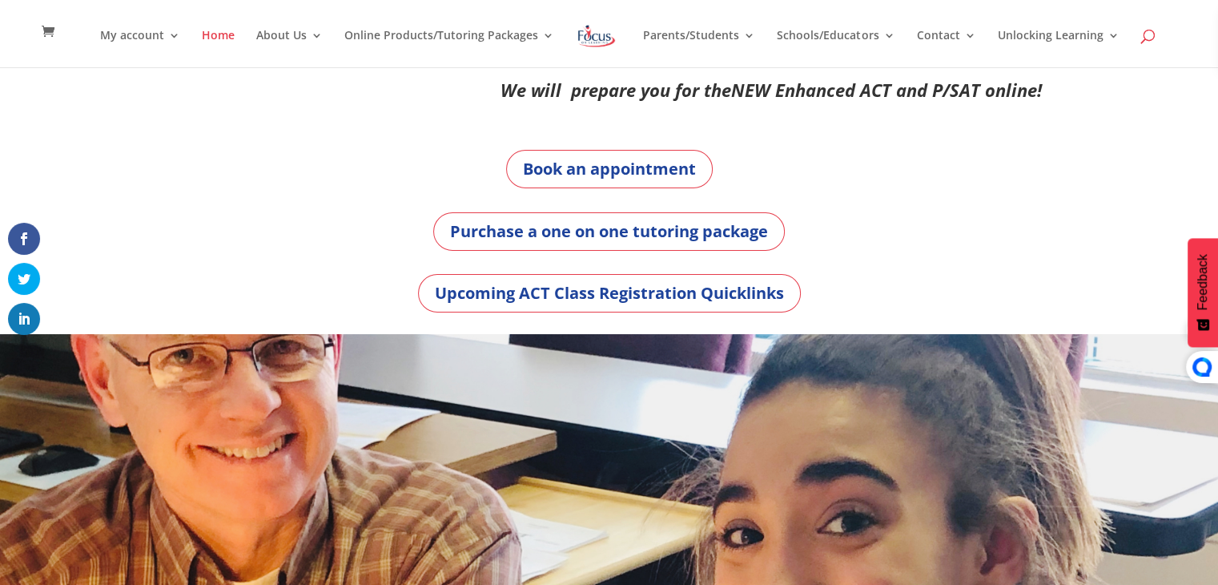 This screenshot has height=585, width=1218. What do you see at coordinates (887, 90) in the screenshot?
I see `em: NEW Enhanced ACT and P/SAT online!` at bounding box center [887, 90].